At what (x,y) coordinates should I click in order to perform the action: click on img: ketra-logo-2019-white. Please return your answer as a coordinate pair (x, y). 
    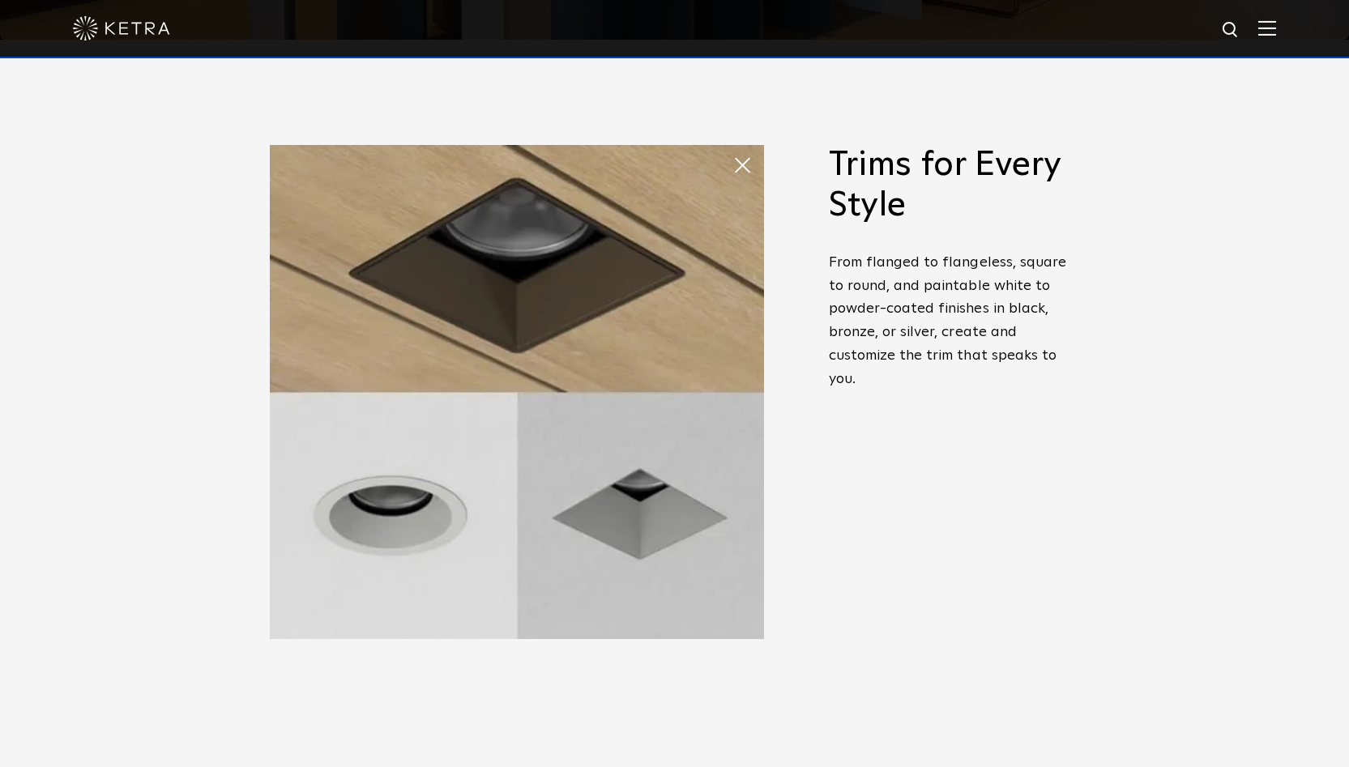
    Looking at the image, I should click on (122, 28).